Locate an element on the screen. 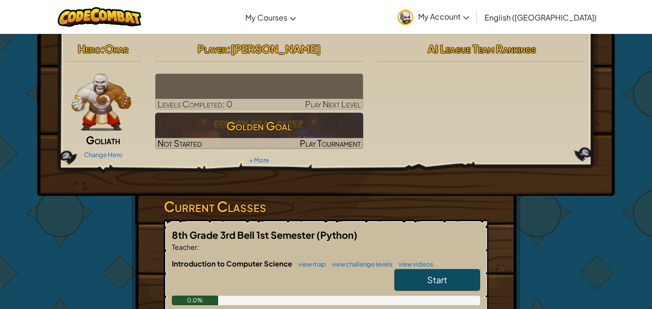 This screenshot has width=652, height=309. a: view videos is located at coordinates (413, 264).